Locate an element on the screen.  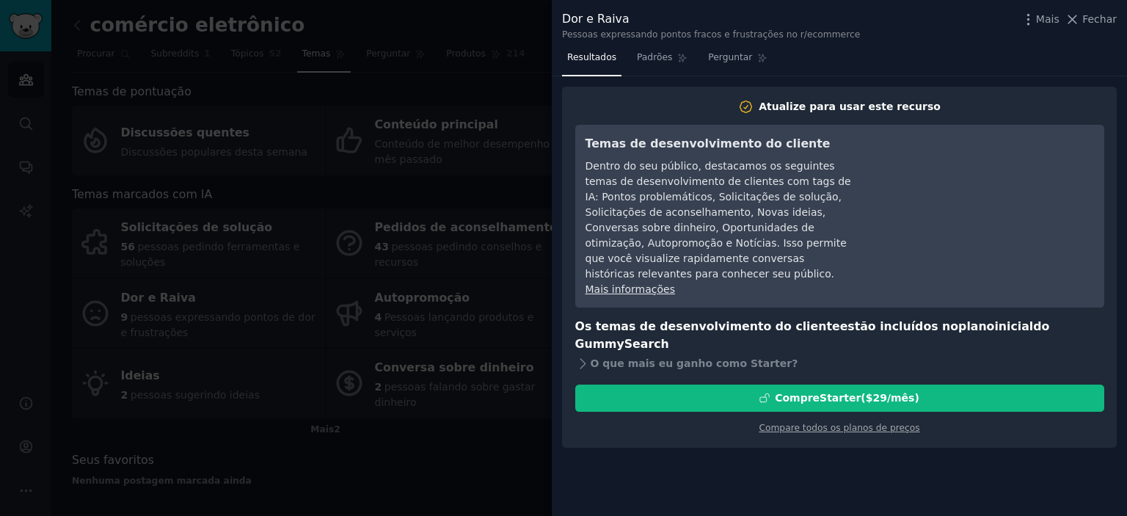
font: Starter is located at coordinates (840, 398).